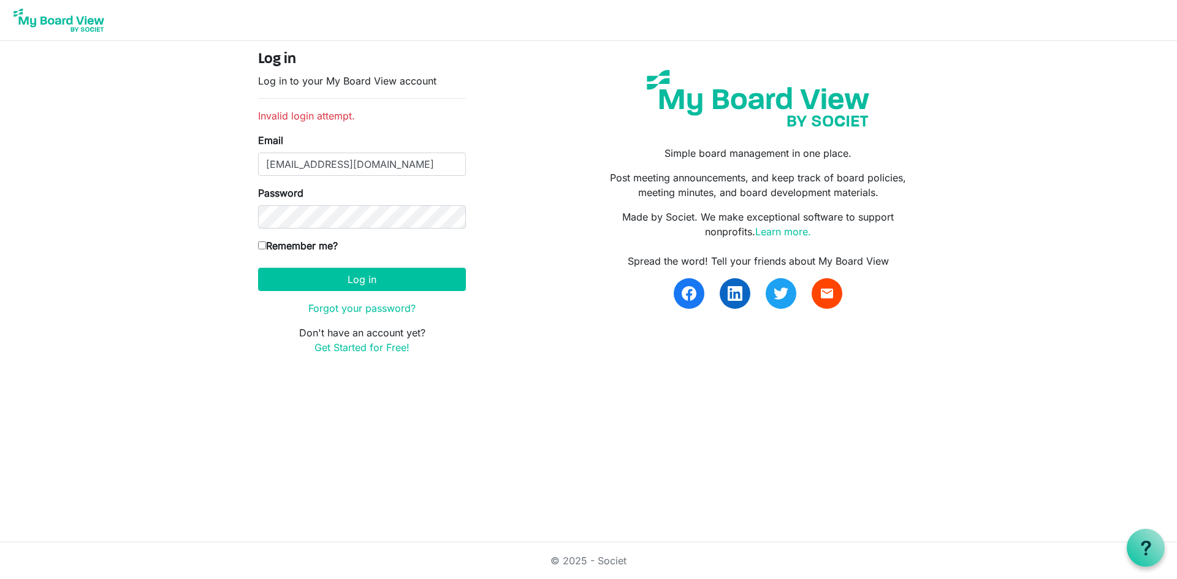  I want to click on a: Get Started for Free!, so click(362, 348).